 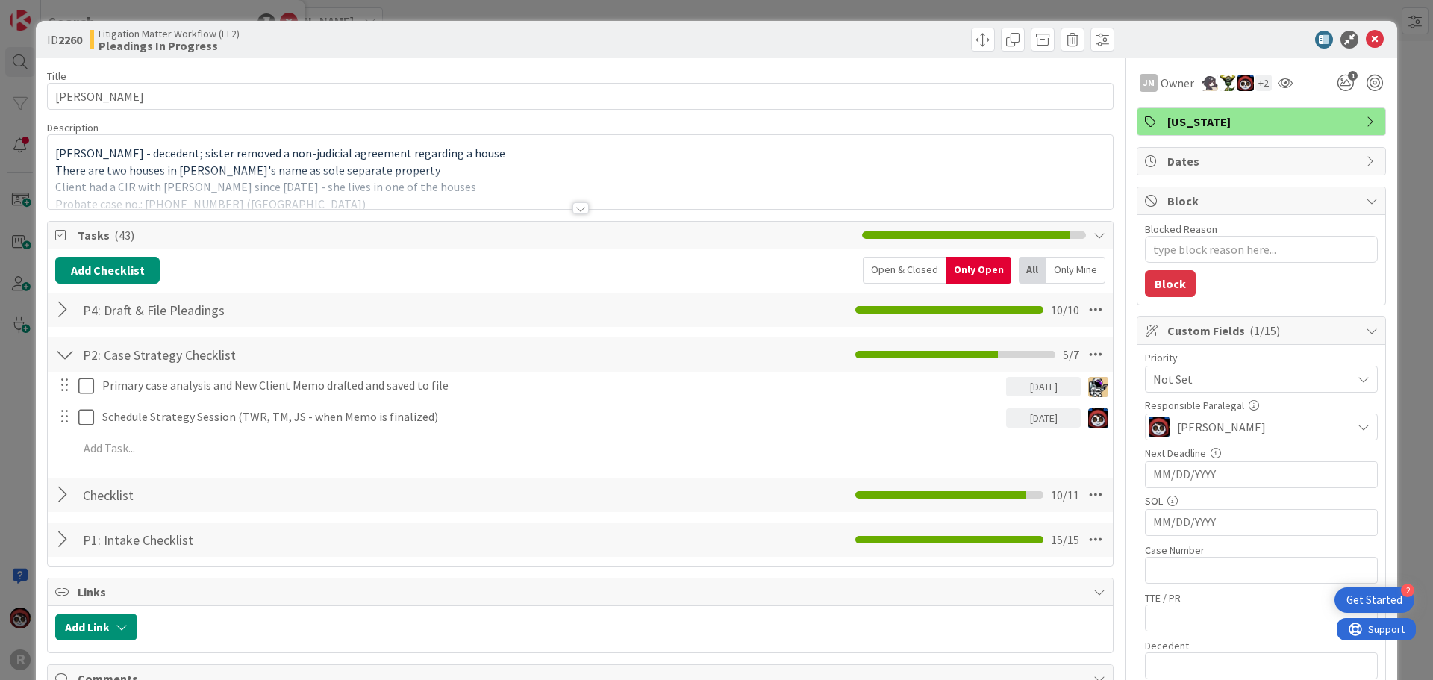 I want to click on div: Priority, so click(x=1262, y=358).